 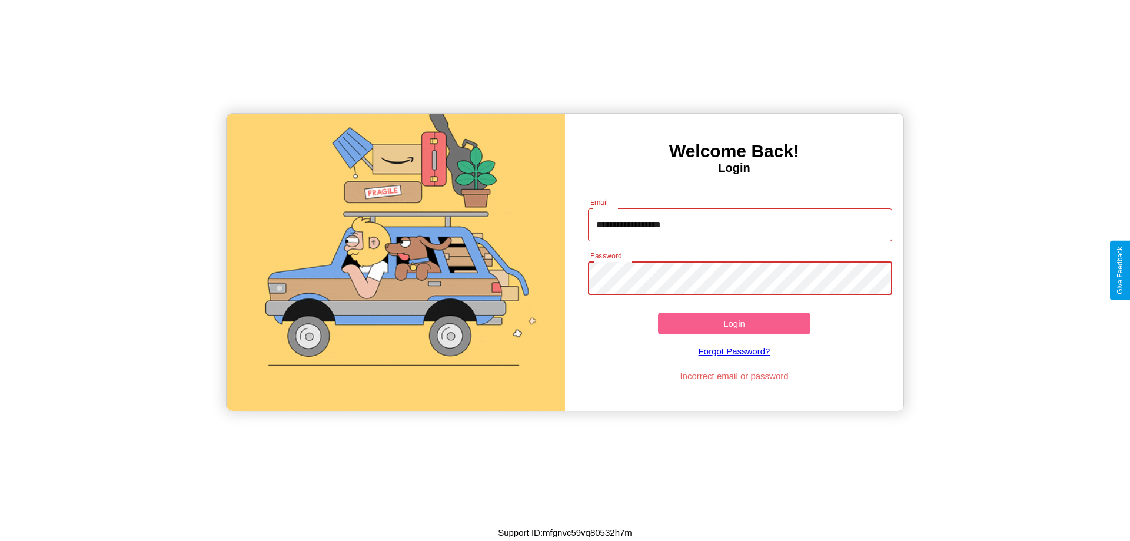 I want to click on h4: Login, so click(x=734, y=168).